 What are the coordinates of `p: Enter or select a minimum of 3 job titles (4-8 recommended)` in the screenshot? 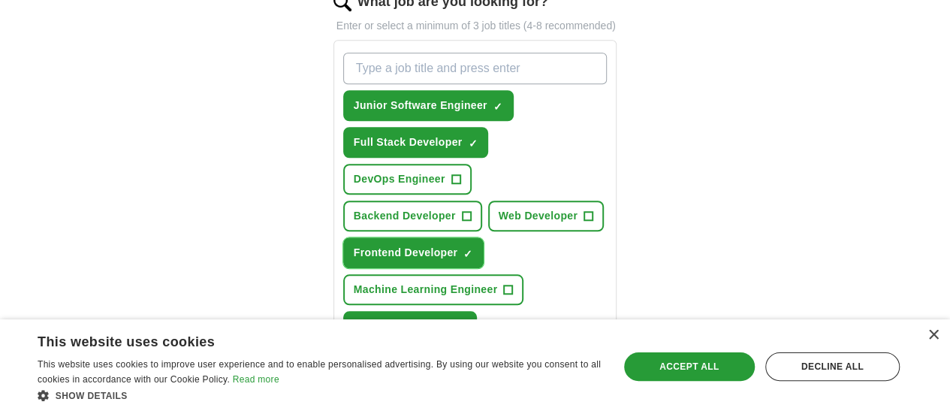 It's located at (476, 26).